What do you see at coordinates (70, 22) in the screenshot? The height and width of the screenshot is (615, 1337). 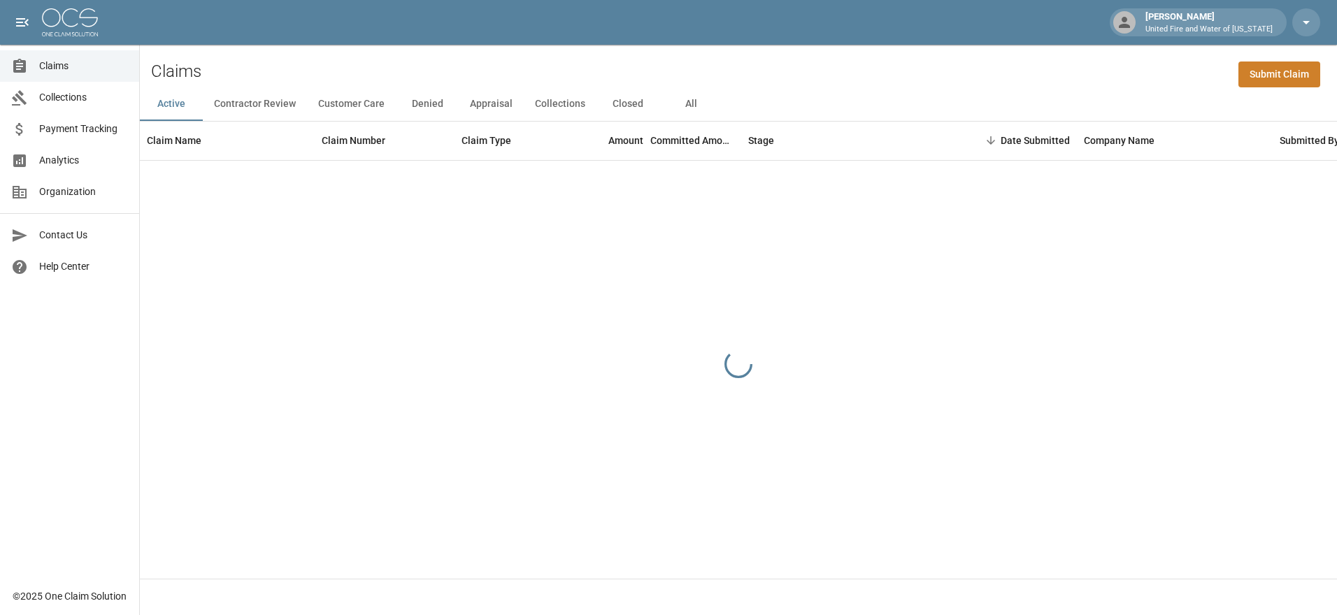 I see `img: ocs-logo-white-transparent.png` at bounding box center [70, 22].